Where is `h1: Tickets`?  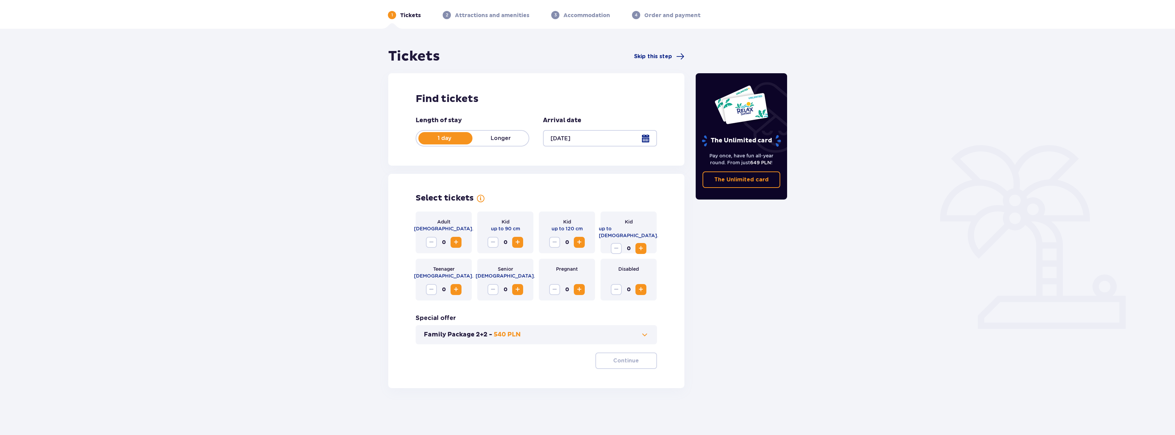
h1: Tickets is located at coordinates (414, 56).